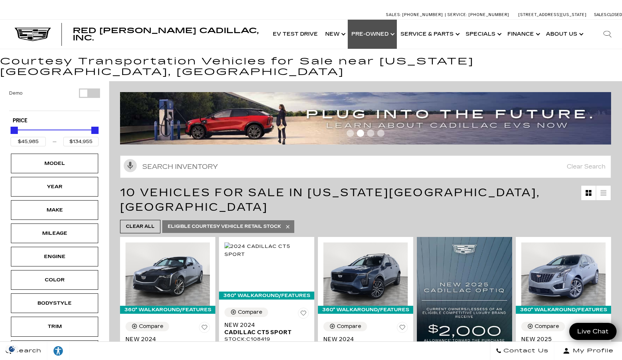  What do you see at coordinates (523, 34) in the screenshot?
I see `a: Finance` at bounding box center [523, 34].